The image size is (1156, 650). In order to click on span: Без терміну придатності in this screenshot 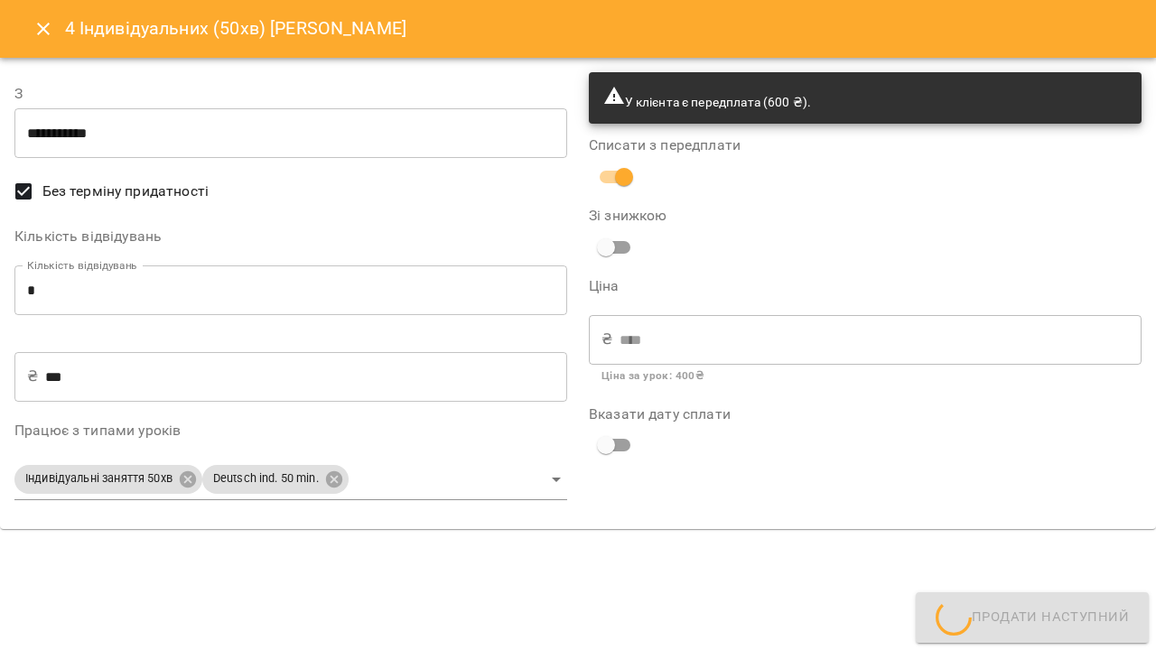, I will do `click(126, 192)`.